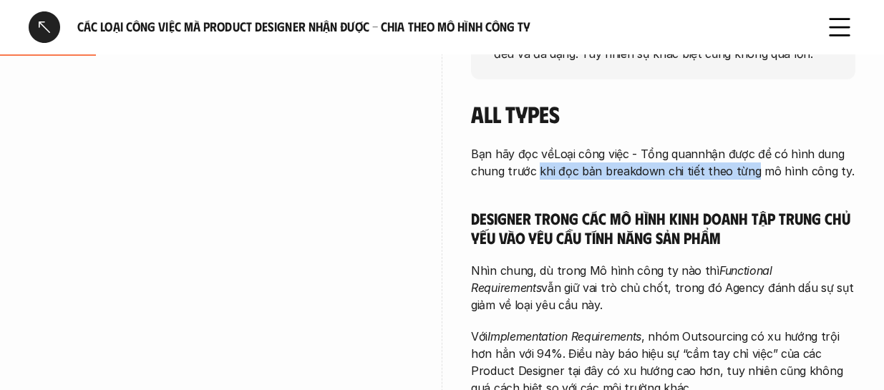 This screenshot has height=390, width=884. What do you see at coordinates (442, 26) in the screenshot?
I see `h6: Các loại công việc mà Product Designer nhận được - Chia theo mô hình công ty` at bounding box center [442, 26].